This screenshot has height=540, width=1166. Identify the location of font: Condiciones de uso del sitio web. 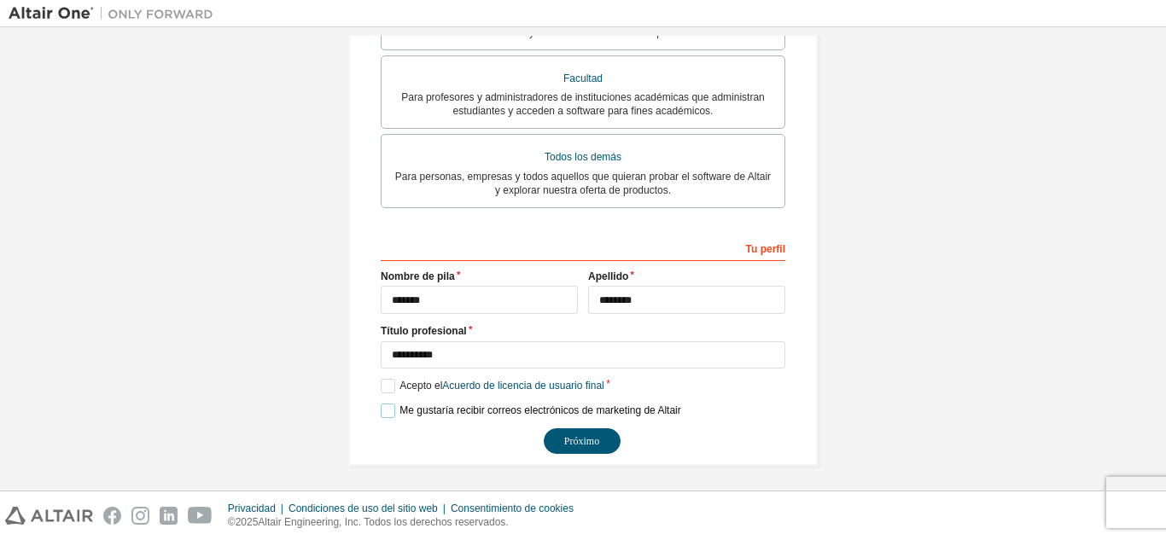
(363, 509).